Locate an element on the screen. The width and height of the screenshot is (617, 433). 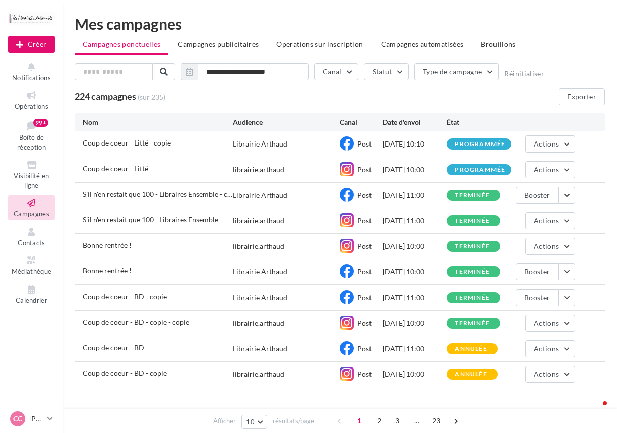
div: 99+ is located at coordinates (41, 123).